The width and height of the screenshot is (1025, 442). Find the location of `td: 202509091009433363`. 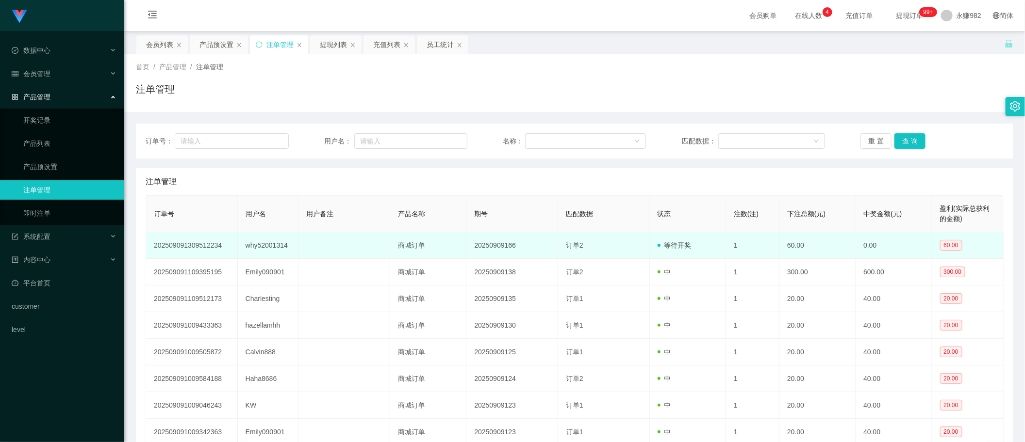

td: 202509091009433363 is located at coordinates (192, 326).